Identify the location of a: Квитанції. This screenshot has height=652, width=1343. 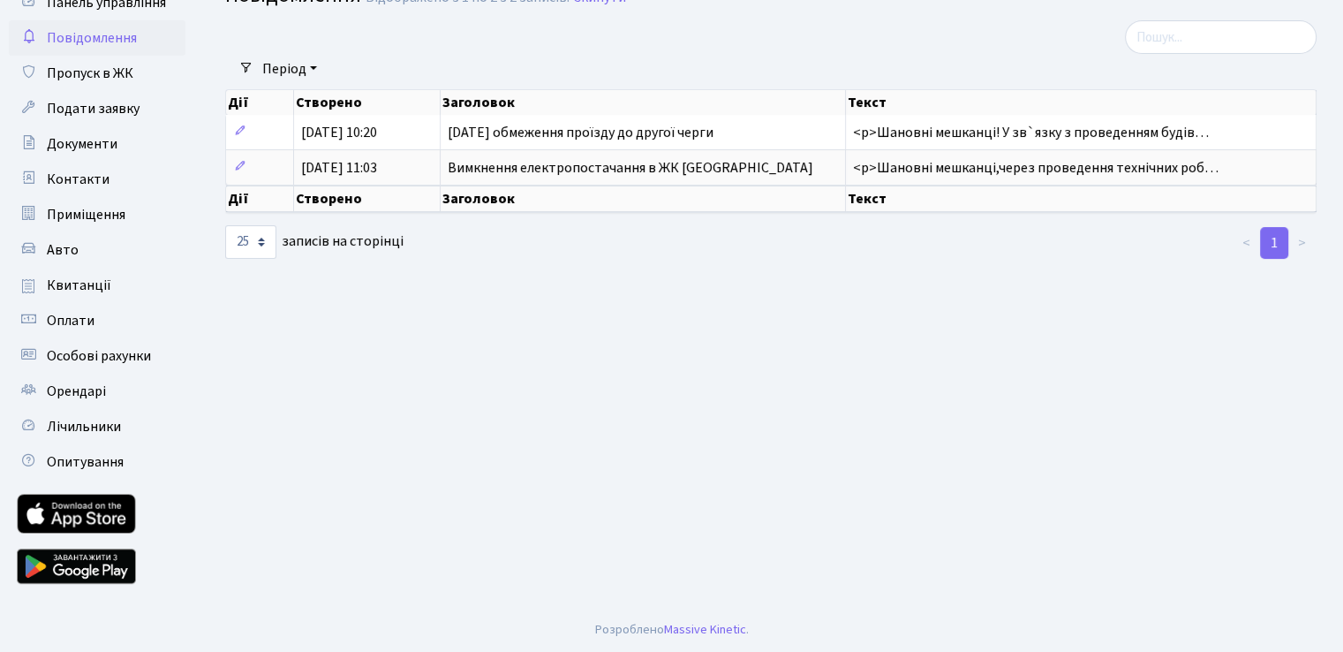
(97, 285).